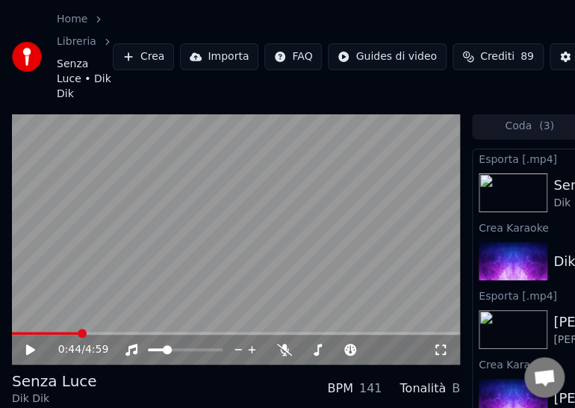 The image size is (575, 408). I want to click on nav: breadcrumb, so click(84, 57).